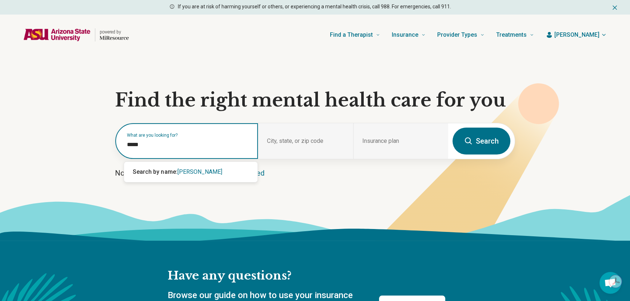 Image resolution: width=630 pixels, height=301 pixels. I want to click on p: powered by, so click(114, 32).